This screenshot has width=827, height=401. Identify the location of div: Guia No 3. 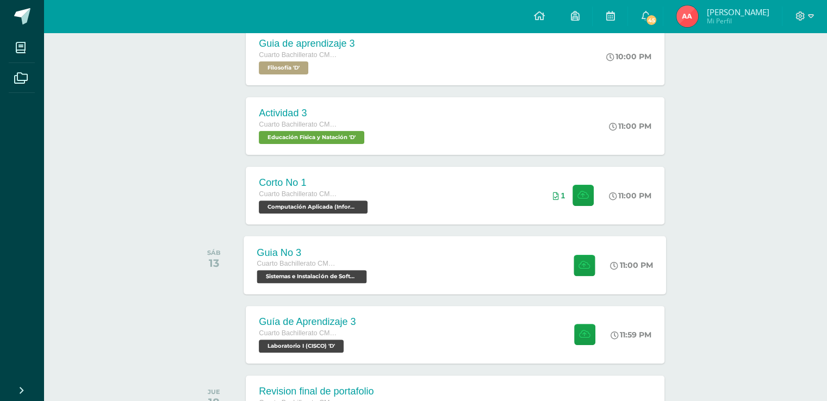
(313, 252).